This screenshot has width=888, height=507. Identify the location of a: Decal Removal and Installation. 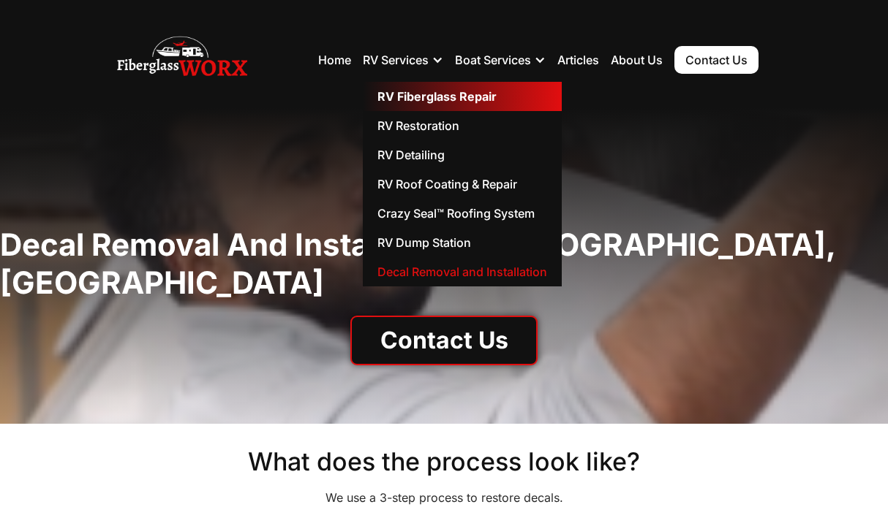
(462, 272).